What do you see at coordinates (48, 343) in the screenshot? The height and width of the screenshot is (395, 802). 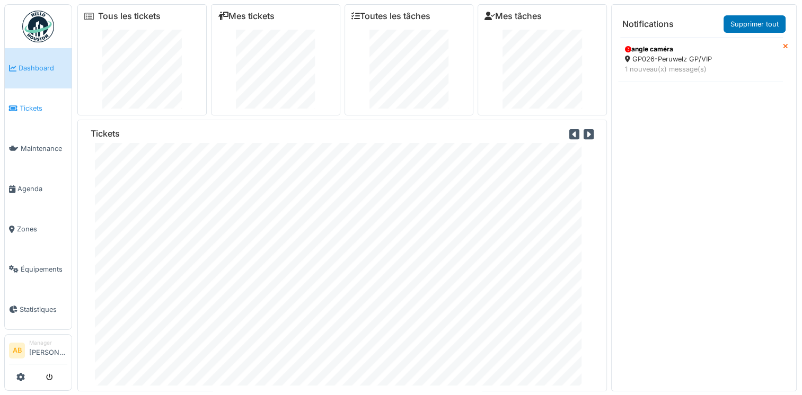 I see `div: Manager` at bounding box center [48, 343].